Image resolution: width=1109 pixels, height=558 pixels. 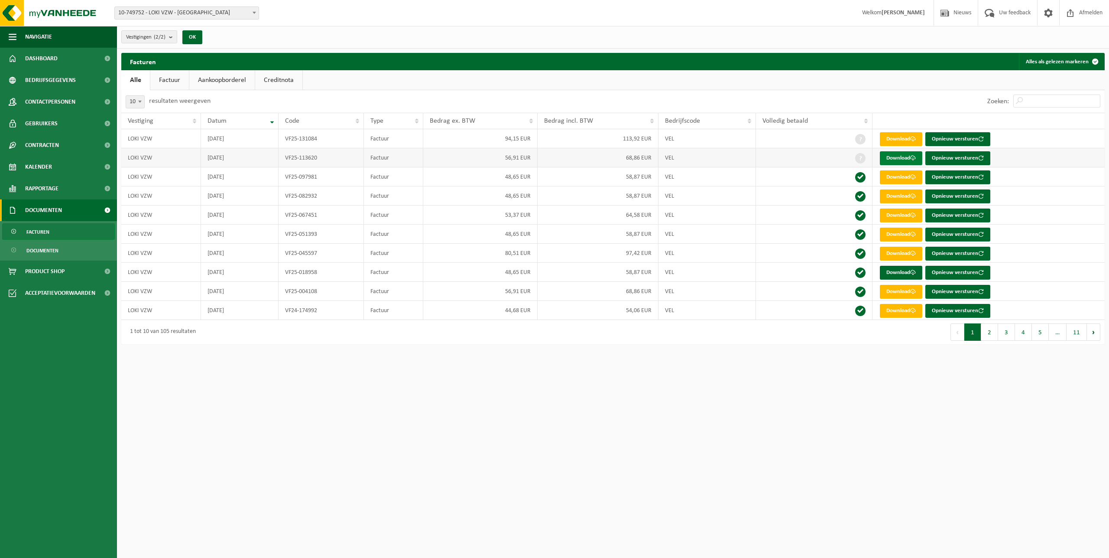 What do you see at coordinates (998, 101) in the screenshot?
I see `label: Zoeken:` at bounding box center [998, 101].